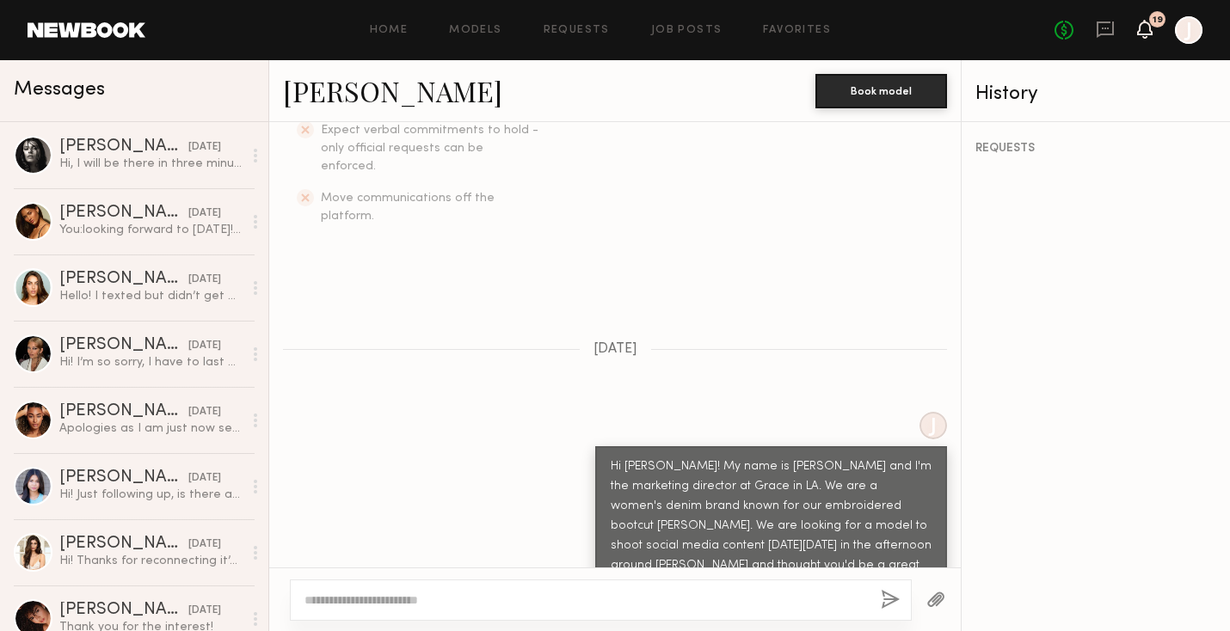 This screenshot has width=1230, height=631. What do you see at coordinates (881, 89) in the screenshot?
I see `a: Book model` at bounding box center [881, 89].